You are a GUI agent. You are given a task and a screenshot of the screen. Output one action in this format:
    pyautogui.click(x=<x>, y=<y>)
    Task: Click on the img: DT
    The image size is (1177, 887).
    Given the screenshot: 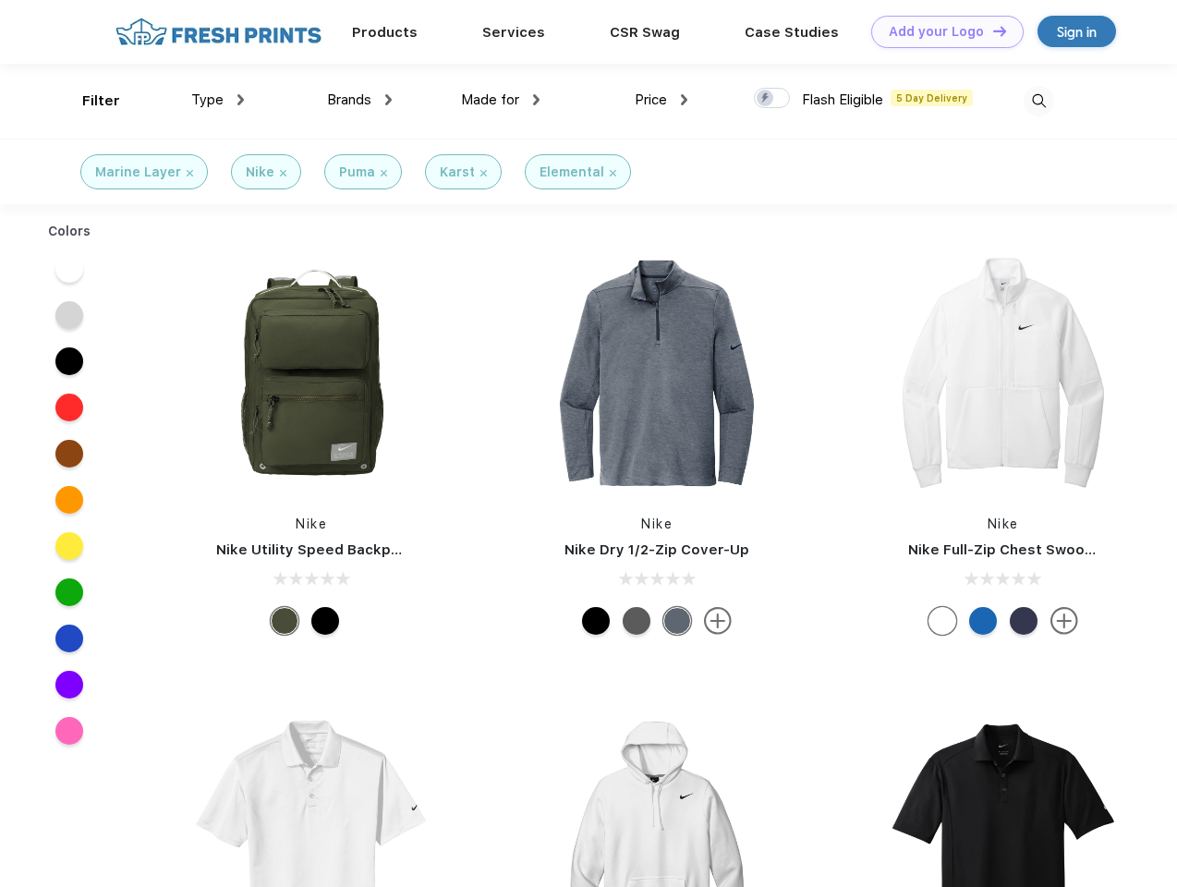 What is the action you would take?
    pyautogui.click(x=999, y=30)
    